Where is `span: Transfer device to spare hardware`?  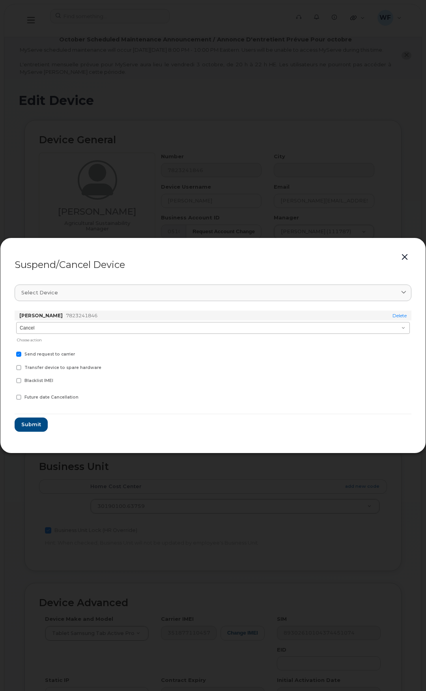
span: Transfer device to spare hardware is located at coordinates (63, 367).